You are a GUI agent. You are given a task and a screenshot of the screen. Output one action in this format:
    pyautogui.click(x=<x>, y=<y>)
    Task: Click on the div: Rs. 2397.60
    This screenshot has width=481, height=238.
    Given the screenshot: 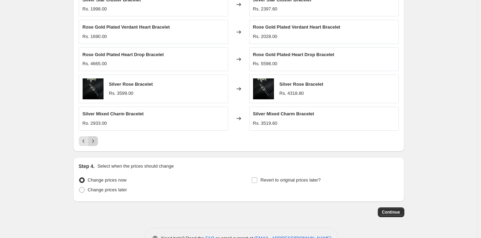 What is the action you would take?
    pyautogui.click(x=265, y=9)
    